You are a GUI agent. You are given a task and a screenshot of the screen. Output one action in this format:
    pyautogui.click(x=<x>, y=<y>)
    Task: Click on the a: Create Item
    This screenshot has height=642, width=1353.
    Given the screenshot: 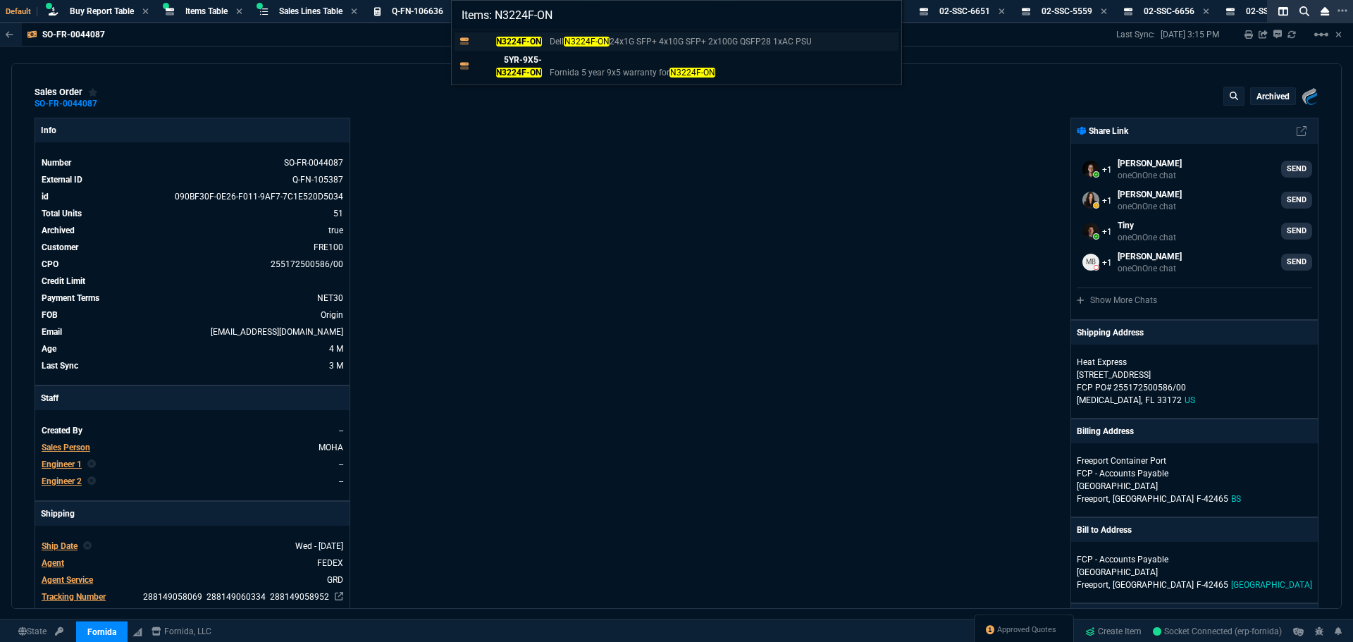 What is the action you would take?
    pyautogui.click(x=1114, y=632)
    